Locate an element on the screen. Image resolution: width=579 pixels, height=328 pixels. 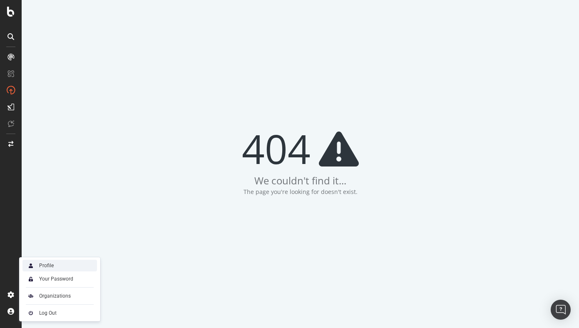
div: The page you're looking for doesn't exist. is located at coordinates (301, 192).